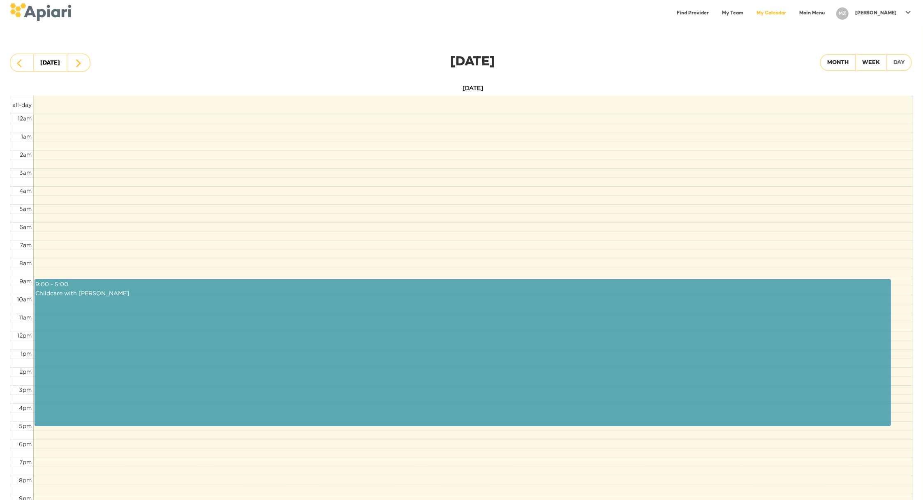  I want to click on div: Day, so click(899, 63).